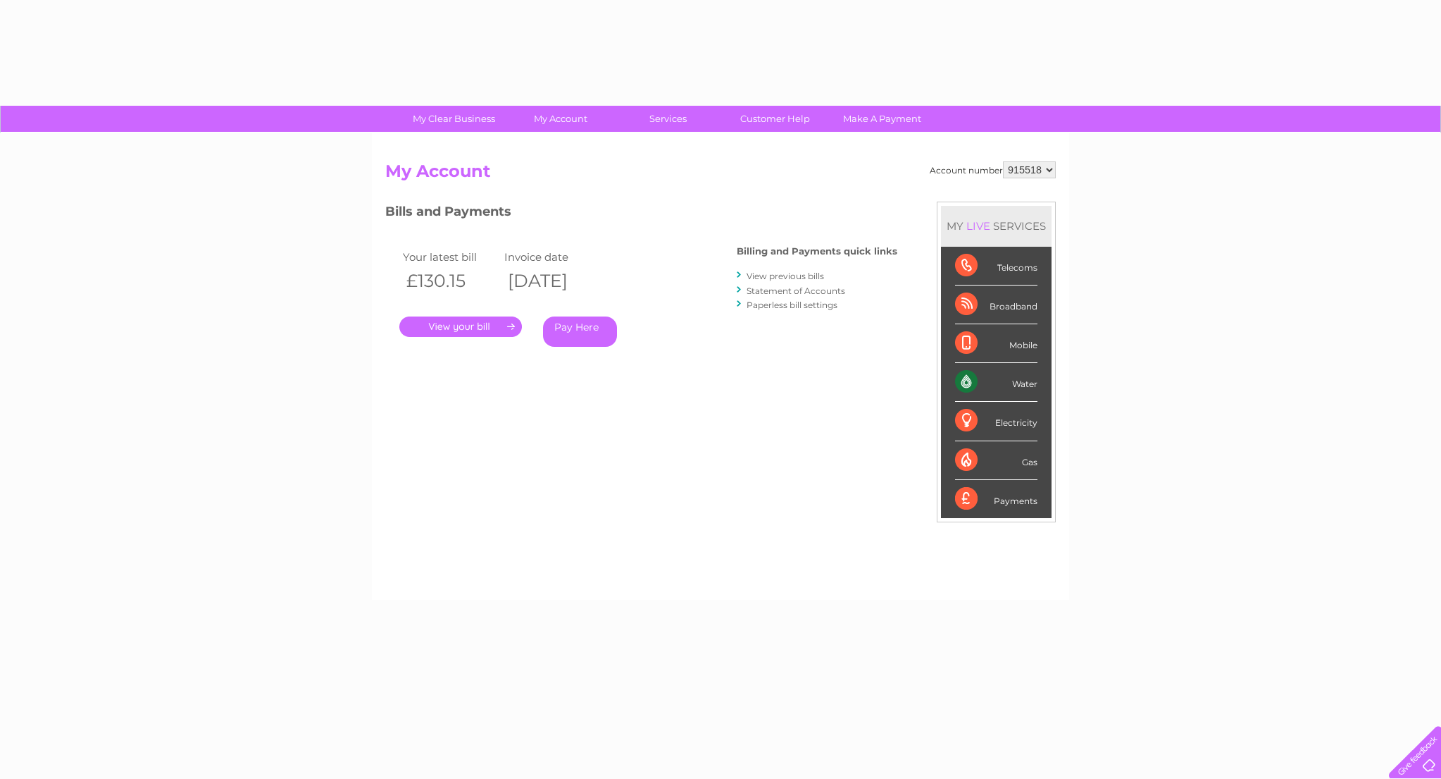 This screenshot has width=1441, height=779. I want to click on td: Your latest bill, so click(450, 256).